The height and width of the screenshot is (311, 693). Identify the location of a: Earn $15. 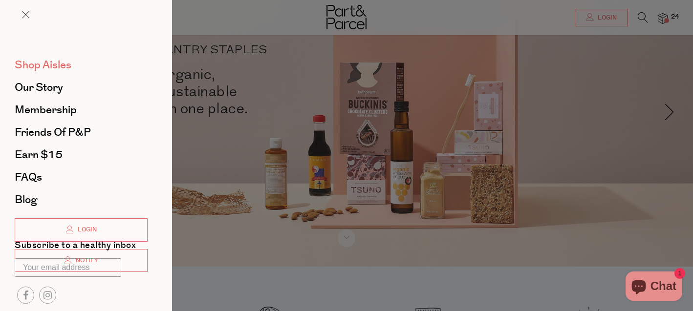
(81, 155).